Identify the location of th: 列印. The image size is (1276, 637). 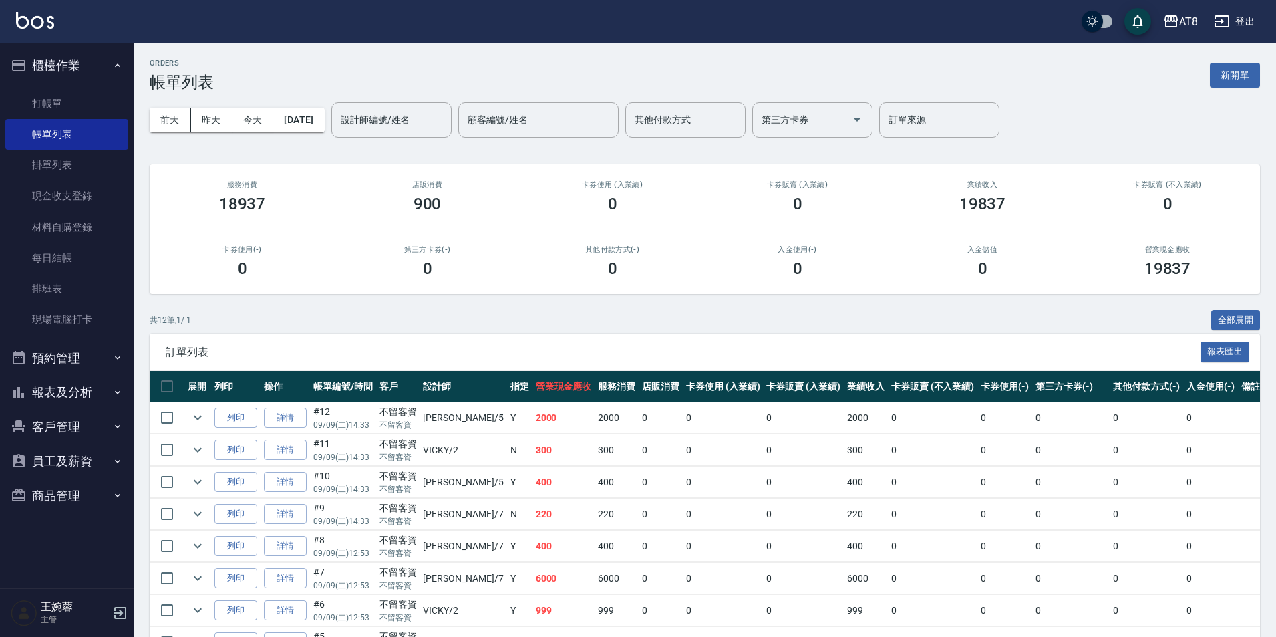
(236, 386).